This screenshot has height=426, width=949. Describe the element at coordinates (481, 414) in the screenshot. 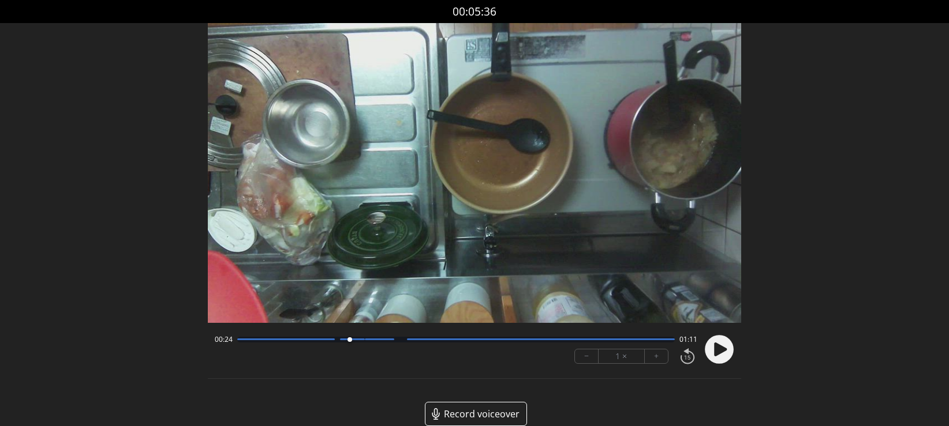

I see `span: Record voiceover` at that location.